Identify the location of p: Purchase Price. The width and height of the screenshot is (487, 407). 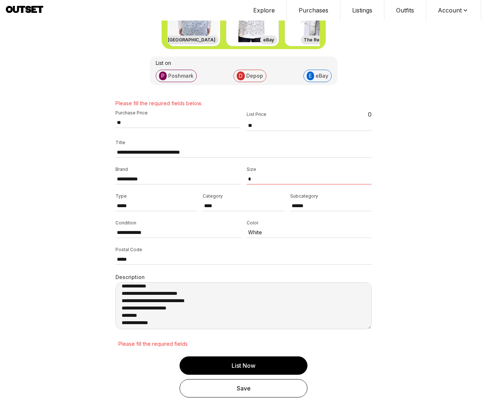
(178, 113).